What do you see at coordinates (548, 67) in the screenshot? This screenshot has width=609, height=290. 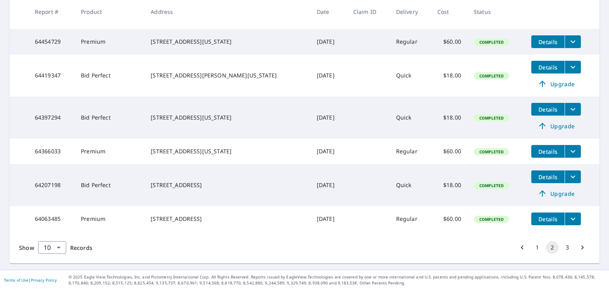 I see `button: detailsBtn-64419347` at bounding box center [548, 67].